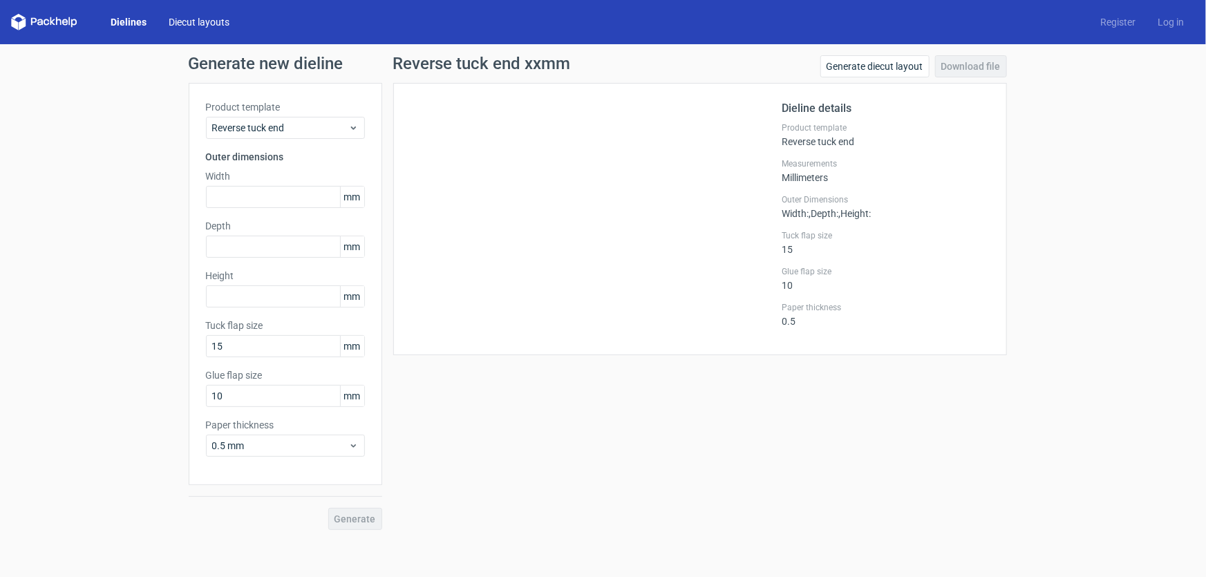 This screenshot has width=1206, height=577. I want to click on label: Measurements, so click(886, 164).